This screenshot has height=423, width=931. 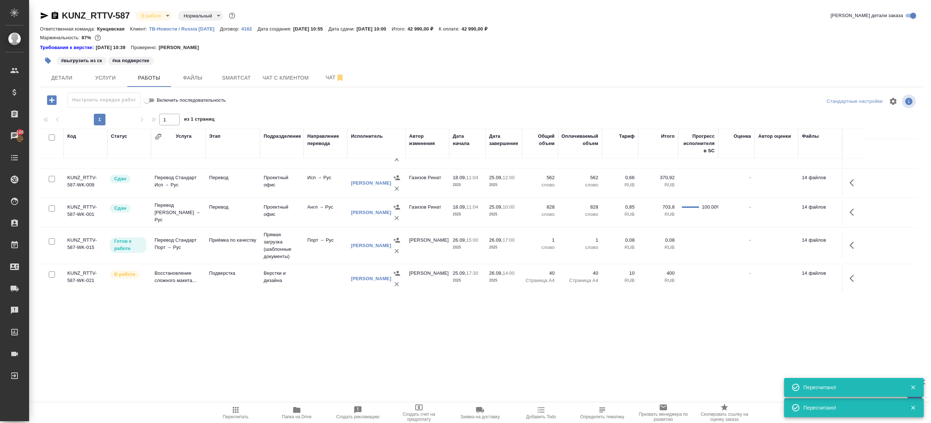 I want to click on p: Клиент:, so click(x=140, y=29).